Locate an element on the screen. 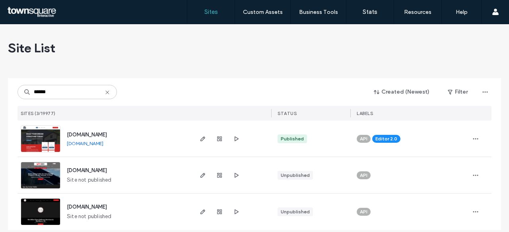 The height and width of the screenshot is (232, 509). label: Stats is located at coordinates (370, 12).